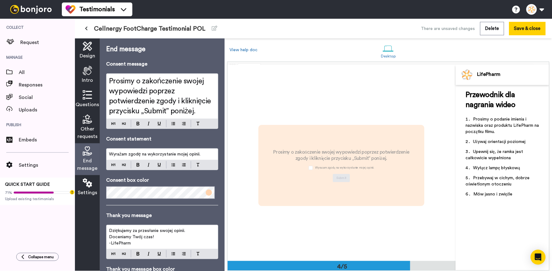  What do you see at coordinates (162, 49) in the screenshot?
I see `p: End message` at bounding box center [162, 49].